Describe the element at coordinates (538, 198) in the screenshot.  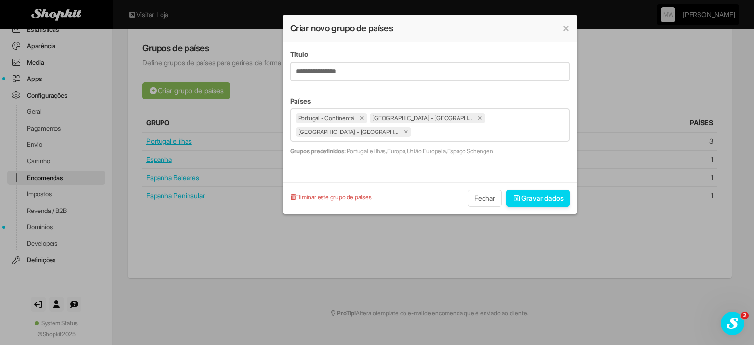
I see `button: Gravar dados` at that location.